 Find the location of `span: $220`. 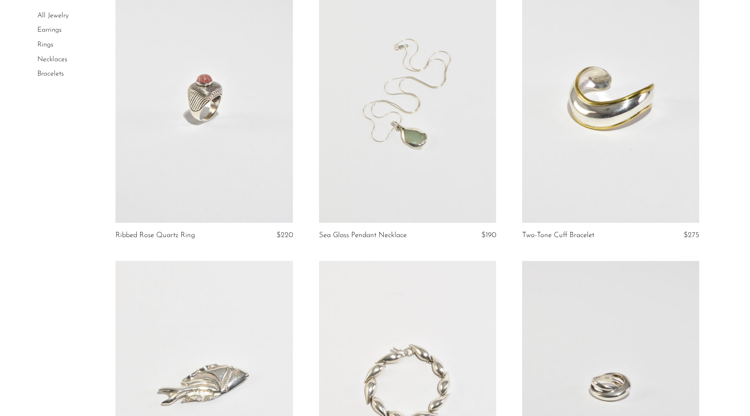

span: $220 is located at coordinates (285, 235).